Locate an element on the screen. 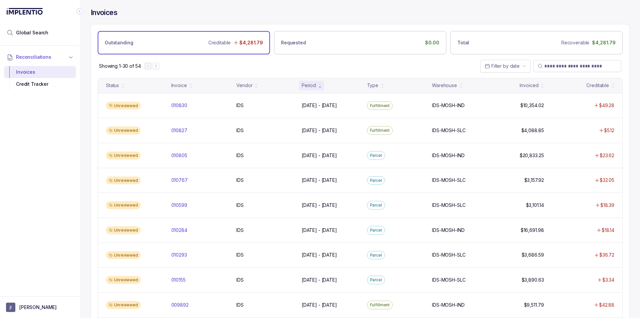 The image size is (640, 318). p: Outstanding is located at coordinates (119, 43).